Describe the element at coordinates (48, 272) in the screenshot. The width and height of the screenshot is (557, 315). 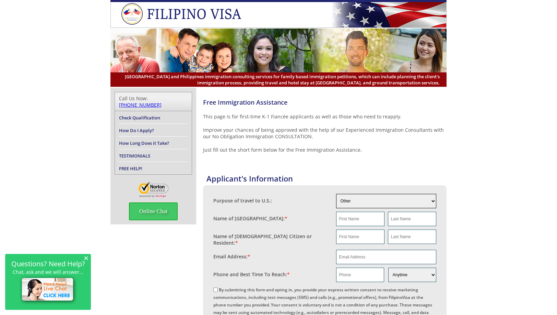
I see `p: Chat, ask and we will answer...` at that location.